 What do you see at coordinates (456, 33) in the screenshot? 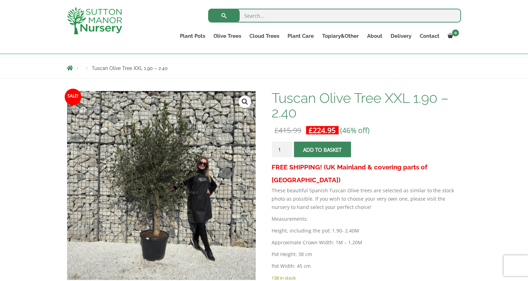
I see `span: 0` at bounding box center [456, 33].